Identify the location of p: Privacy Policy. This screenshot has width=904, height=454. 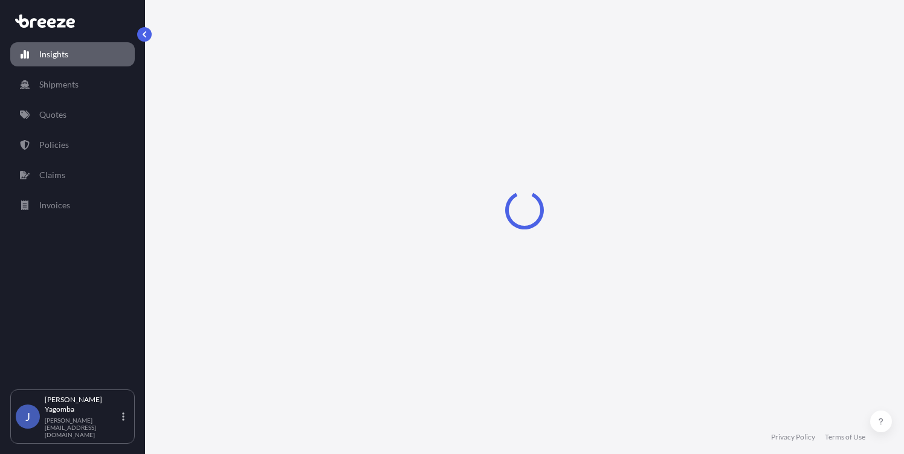
(793, 437).